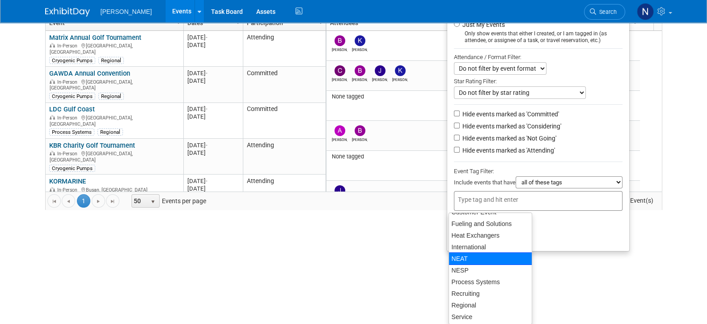 This screenshot has width=707, height=324. What do you see at coordinates (359, 79) in the screenshot?
I see `div: Brad Gholson` at bounding box center [359, 79].